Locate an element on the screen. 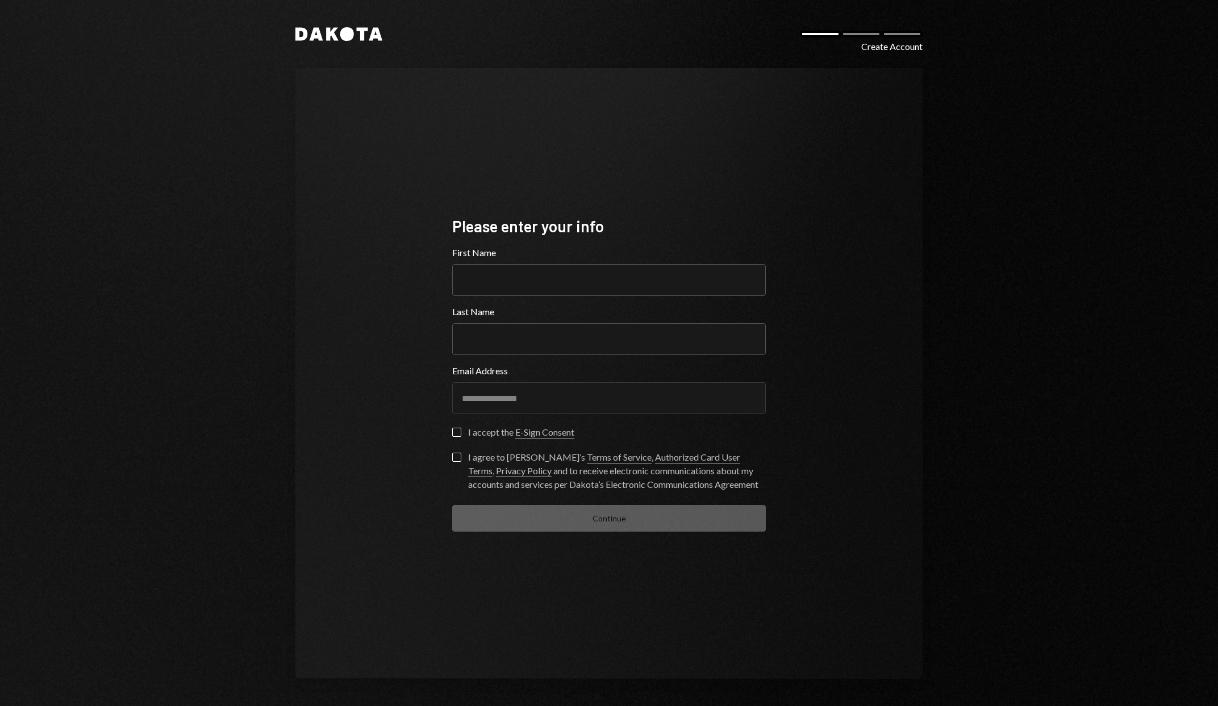 This screenshot has width=1218, height=706. a: Privacy Policy is located at coordinates (524, 471).